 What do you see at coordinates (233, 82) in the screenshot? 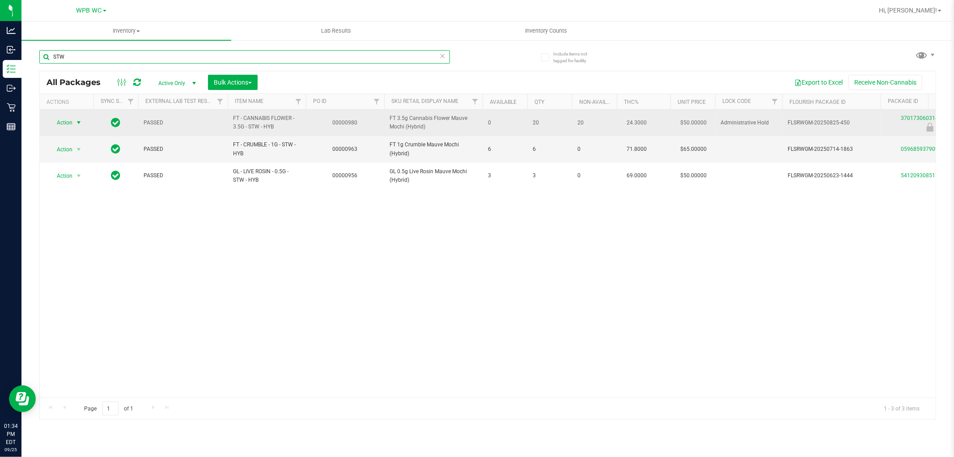
I see `span: Bulk Actions` at bounding box center [233, 82].